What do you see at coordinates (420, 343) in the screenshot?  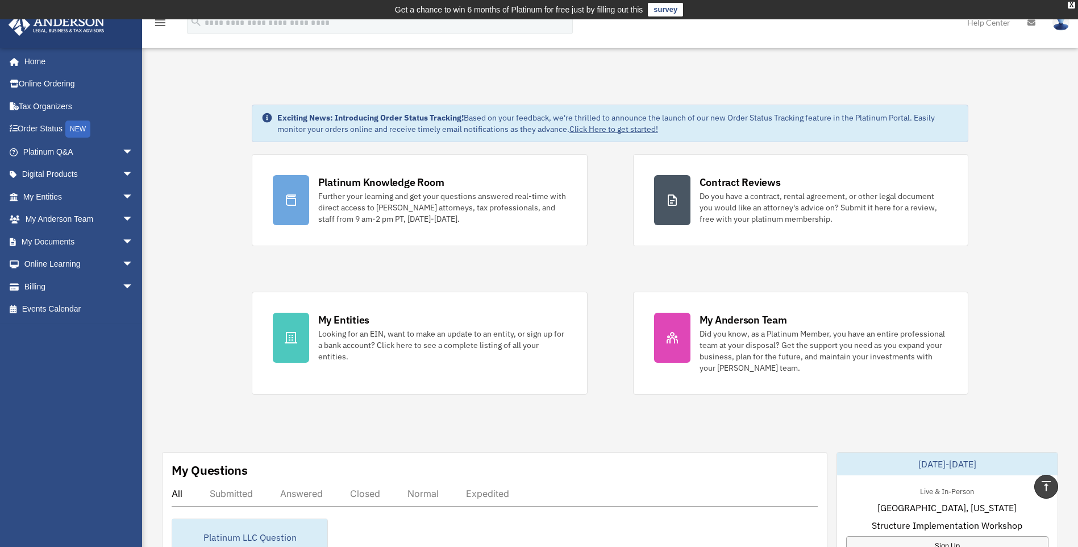 I see `a: My Entities Looking for an EIN, want to make an update to an entity, or sign up for a bank accoun...` at bounding box center [420, 343].